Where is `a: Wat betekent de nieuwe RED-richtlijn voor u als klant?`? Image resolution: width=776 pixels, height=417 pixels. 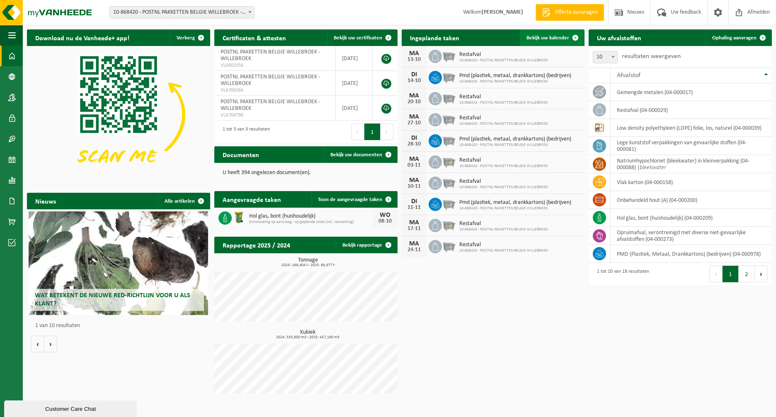 a: Wat betekent de nieuwe RED-richtlijn voor u als klant? is located at coordinates (118, 263).